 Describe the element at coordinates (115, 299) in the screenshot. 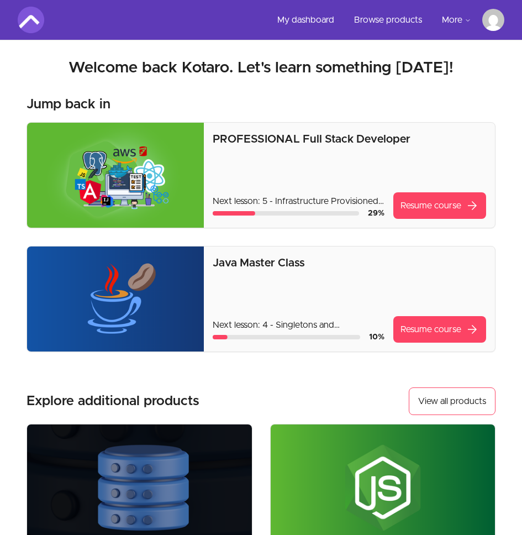

I see `img: Product image for Java Master Class` at that location.